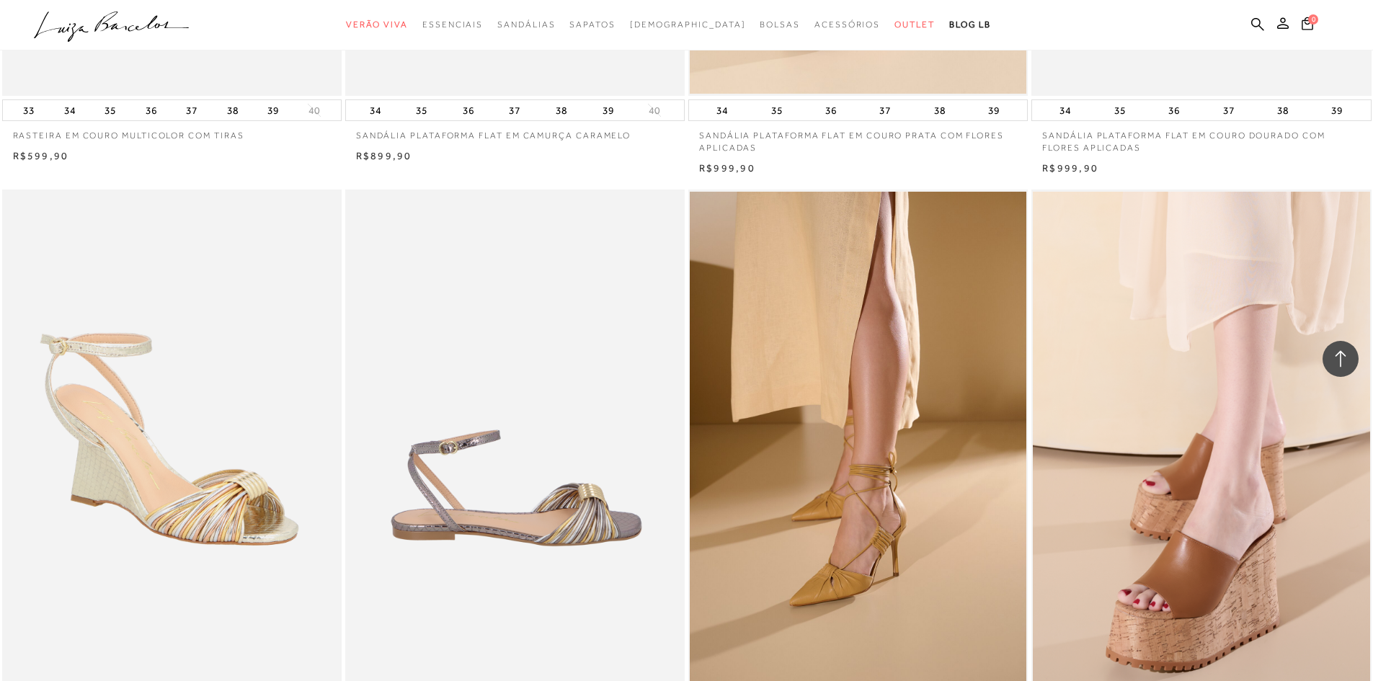 The height and width of the screenshot is (681, 1373). Describe the element at coordinates (515, 131) in the screenshot. I see `p: SANDÁLIA PLATAFORMA FLAT EM CAMURÇA CARAMELO` at that location.